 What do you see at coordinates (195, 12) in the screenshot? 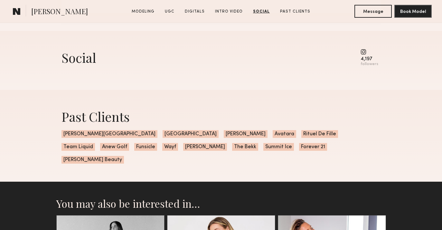
I see `a: Digitals` at bounding box center [195, 12].